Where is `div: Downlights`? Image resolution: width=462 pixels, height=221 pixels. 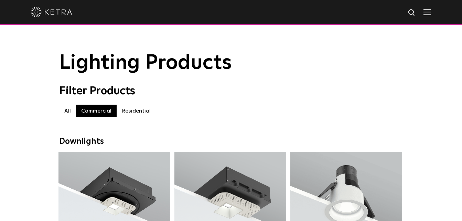
div: Downlights is located at coordinates (231, 141).